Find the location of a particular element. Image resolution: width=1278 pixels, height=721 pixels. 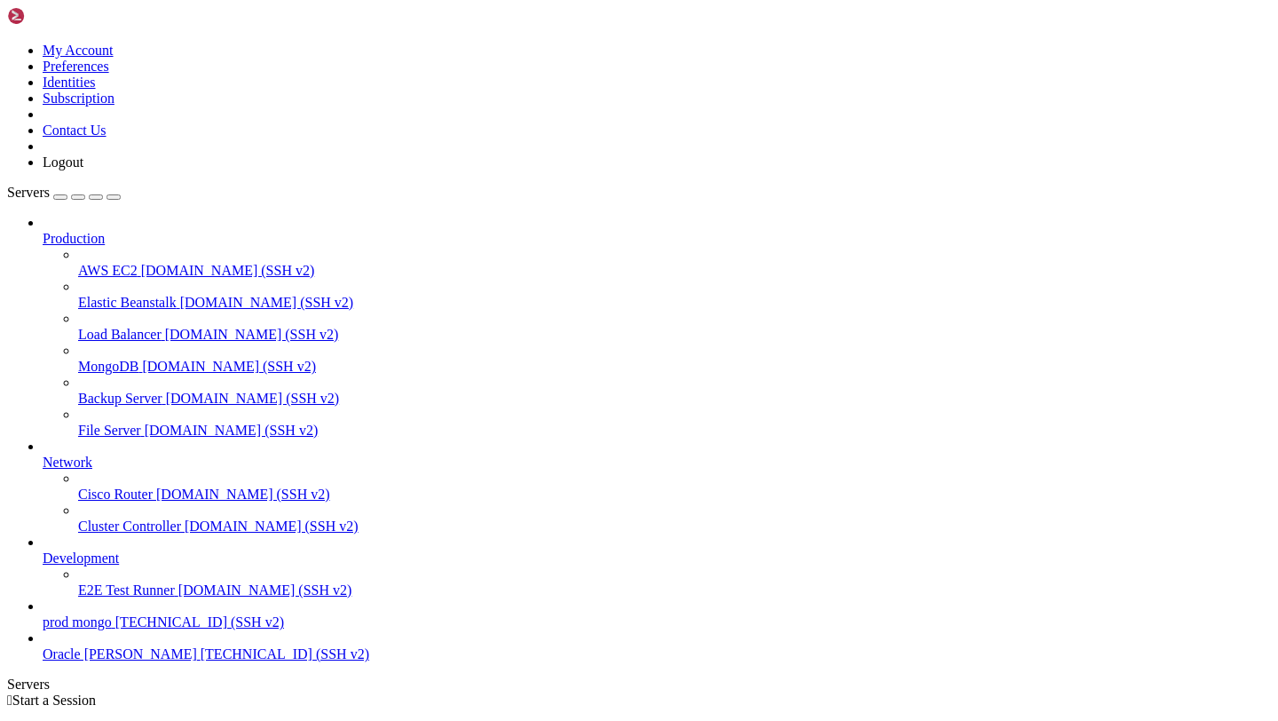

li: Production is located at coordinates (657, 327).